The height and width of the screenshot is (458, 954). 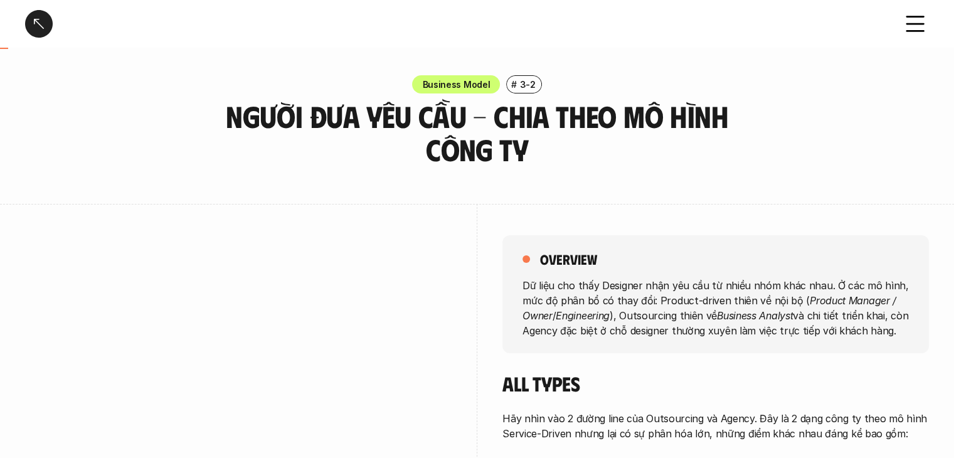 I want to click on h5: overview, so click(x=568, y=259).